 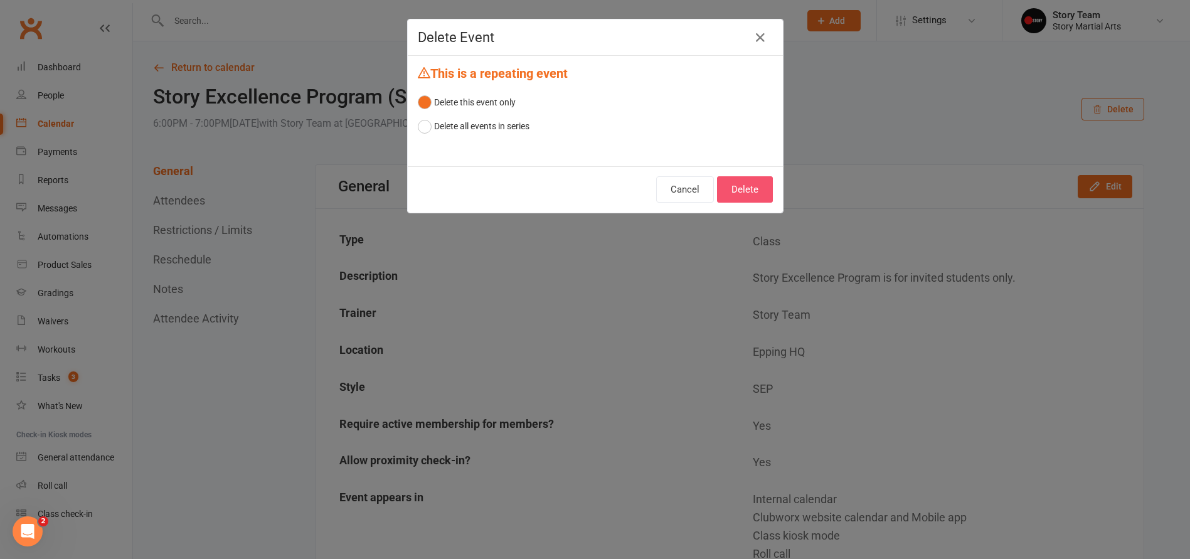 I want to click on button: Cancel, so click(x=685, y=189).